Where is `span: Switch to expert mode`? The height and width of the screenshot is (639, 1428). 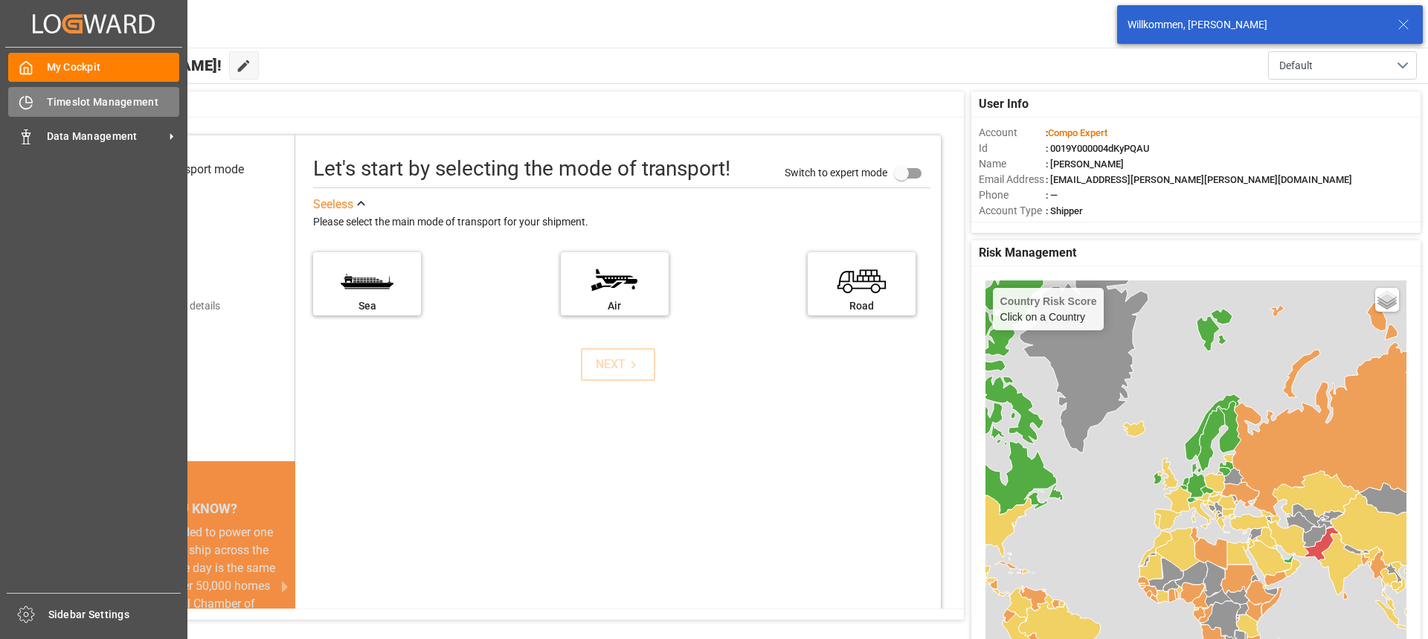
span: Switch to expert mode is located at coordinates (836, 172).